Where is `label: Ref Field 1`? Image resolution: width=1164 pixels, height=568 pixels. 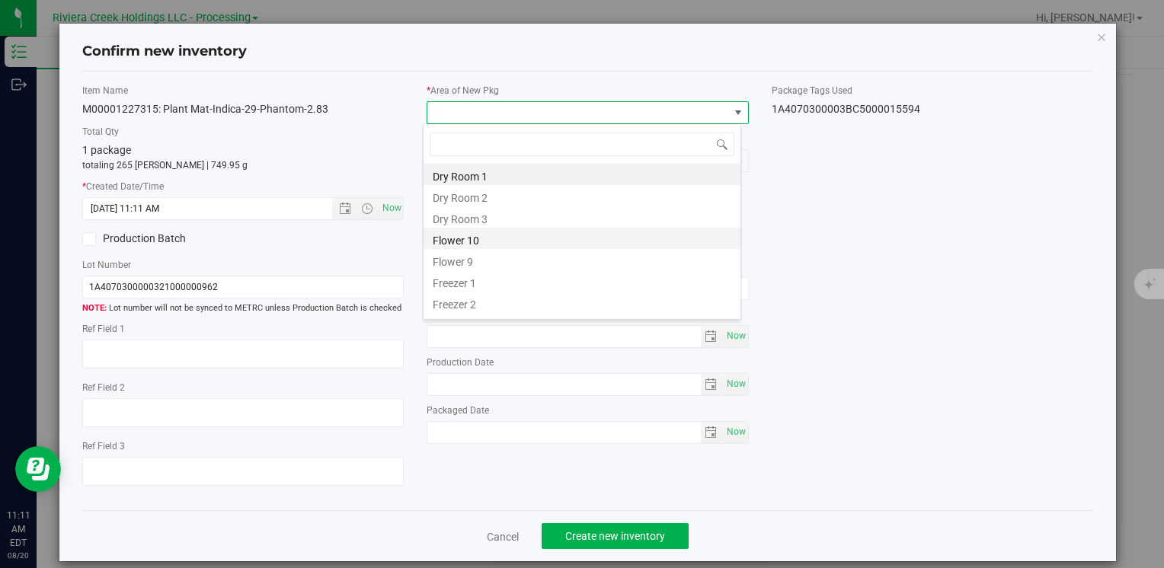
label: Ref Field 1 is located at coordinates (243, 329).